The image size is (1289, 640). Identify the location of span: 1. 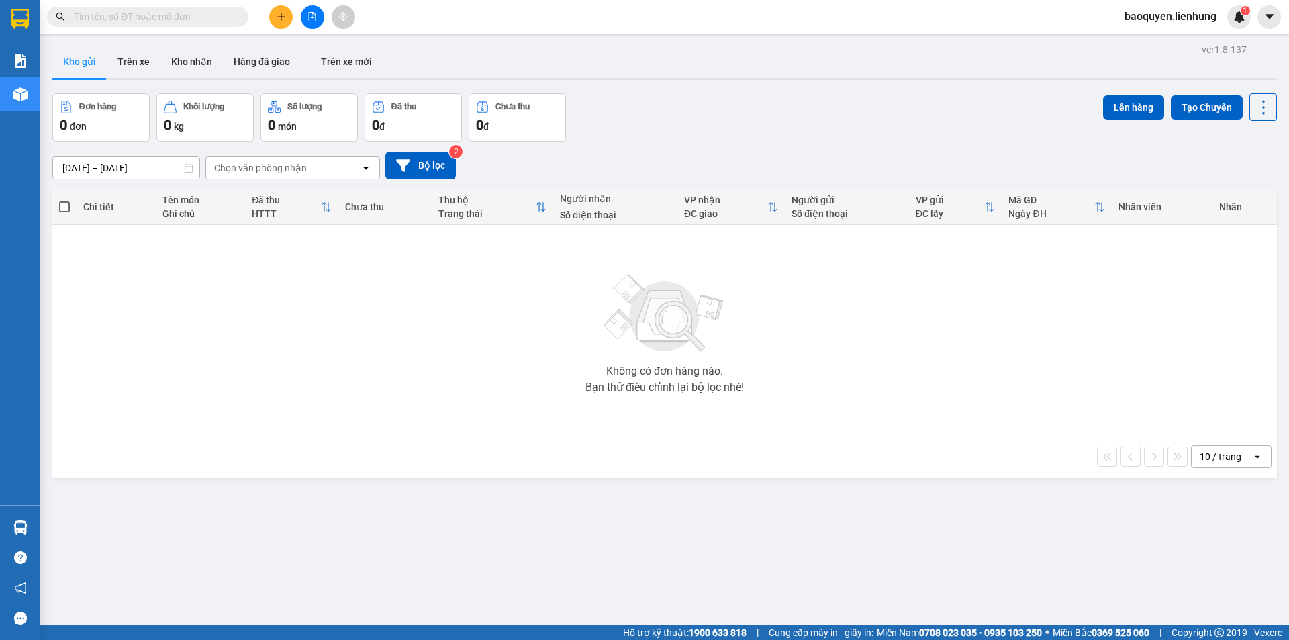
(1244, 11).